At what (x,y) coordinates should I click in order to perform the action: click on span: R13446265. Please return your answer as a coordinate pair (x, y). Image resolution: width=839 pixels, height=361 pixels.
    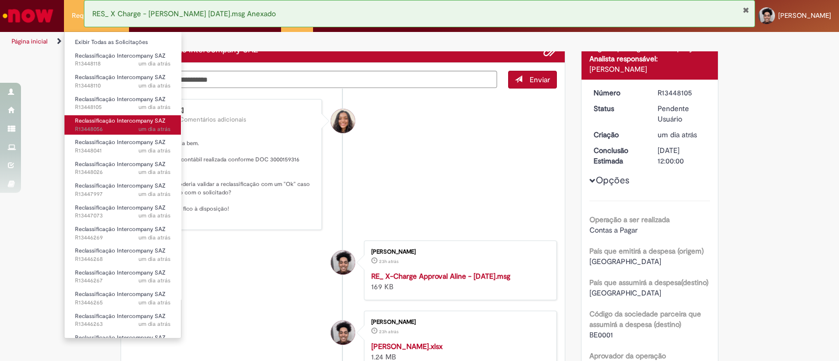
    Looking at the image, I should click on (123, 303).